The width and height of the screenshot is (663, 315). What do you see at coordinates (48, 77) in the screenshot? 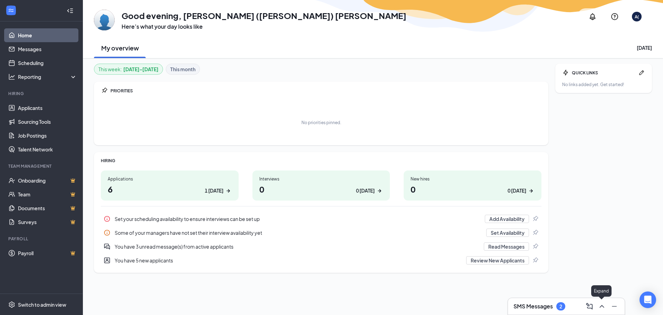
I see `div: Reporting` at bounding box center [48, 77].